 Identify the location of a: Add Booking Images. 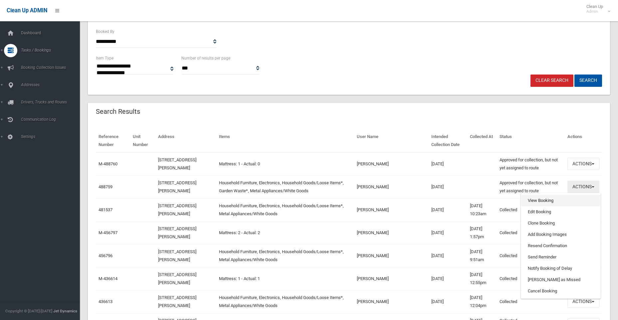
(560, 235).